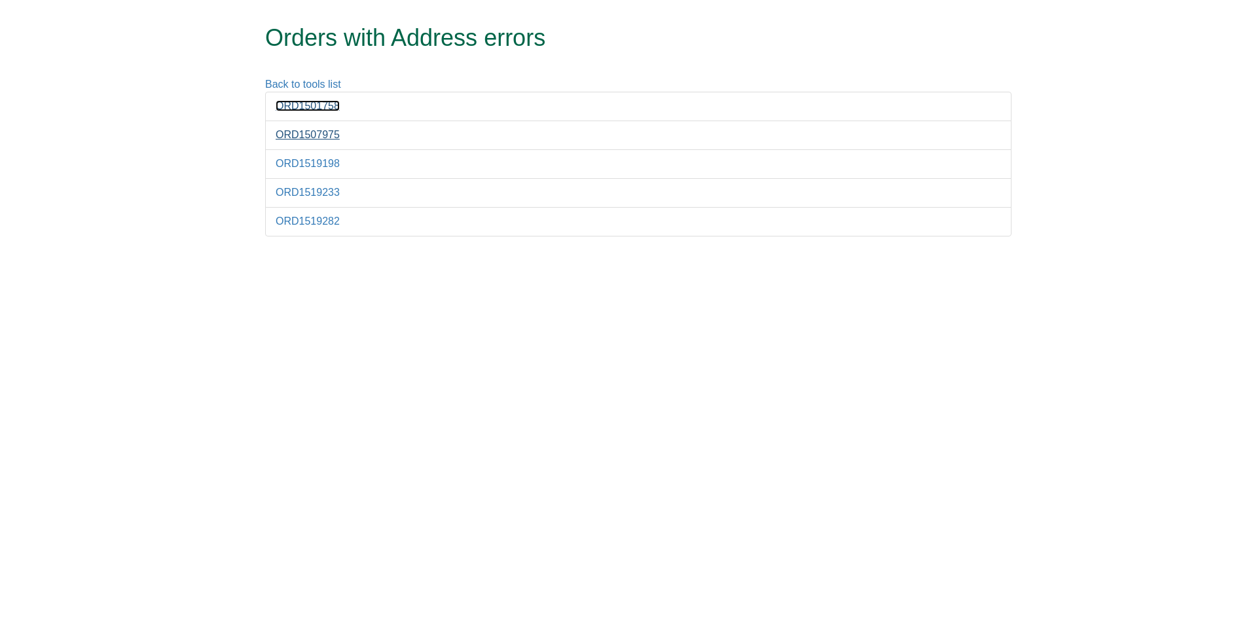 This screenshot has width=1257, height=619. What do you see at coordinates (308, 163) in the screenshot?
I see `a: ORD1519198` at bounding box center [308, 163].